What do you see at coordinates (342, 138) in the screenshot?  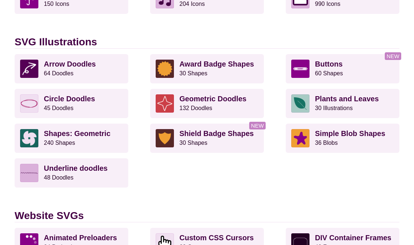 I see `a: Simple Blob Shapes36 Blobs` at bounding box center [342, 138].